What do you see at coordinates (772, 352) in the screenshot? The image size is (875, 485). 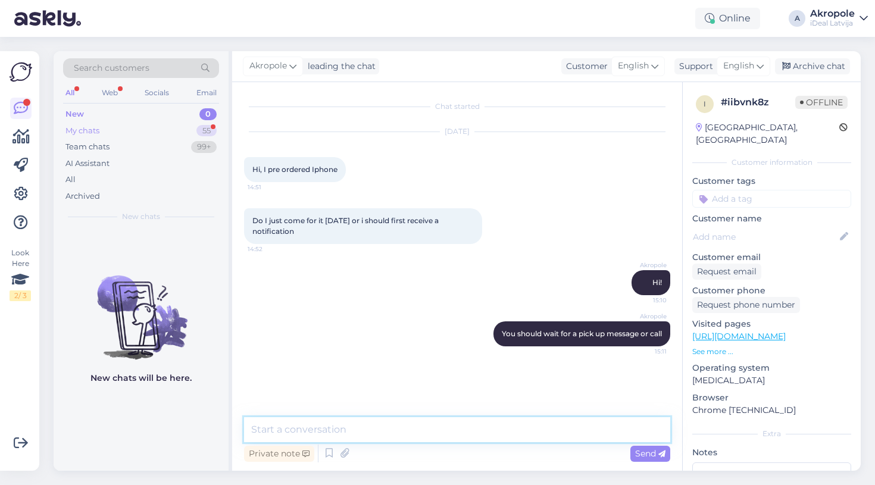 I see `p: See more ...` at bounding box center [772, 352].